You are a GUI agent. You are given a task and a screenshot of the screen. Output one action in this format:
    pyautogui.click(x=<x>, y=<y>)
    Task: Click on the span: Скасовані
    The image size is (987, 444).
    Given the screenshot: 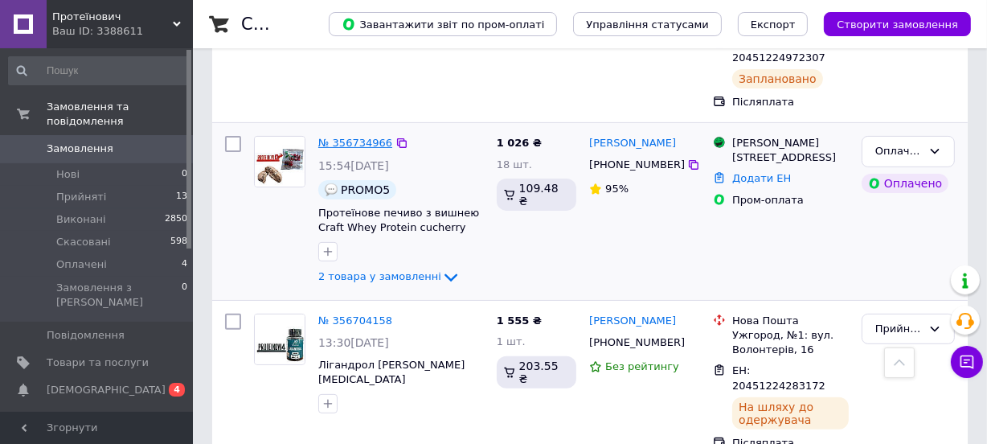 What is the action you would take?
    pyautogui.click(x=84, y=242)
    